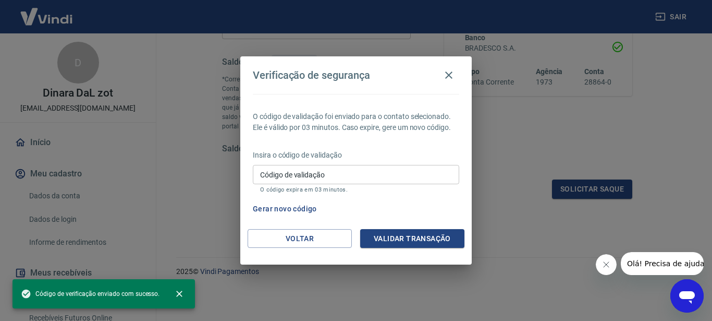  I want to click on p: O código de validação foi enviado para o contato selecionado. Ele é válido por 03 minutos. Caso e..., so click(356, 122).